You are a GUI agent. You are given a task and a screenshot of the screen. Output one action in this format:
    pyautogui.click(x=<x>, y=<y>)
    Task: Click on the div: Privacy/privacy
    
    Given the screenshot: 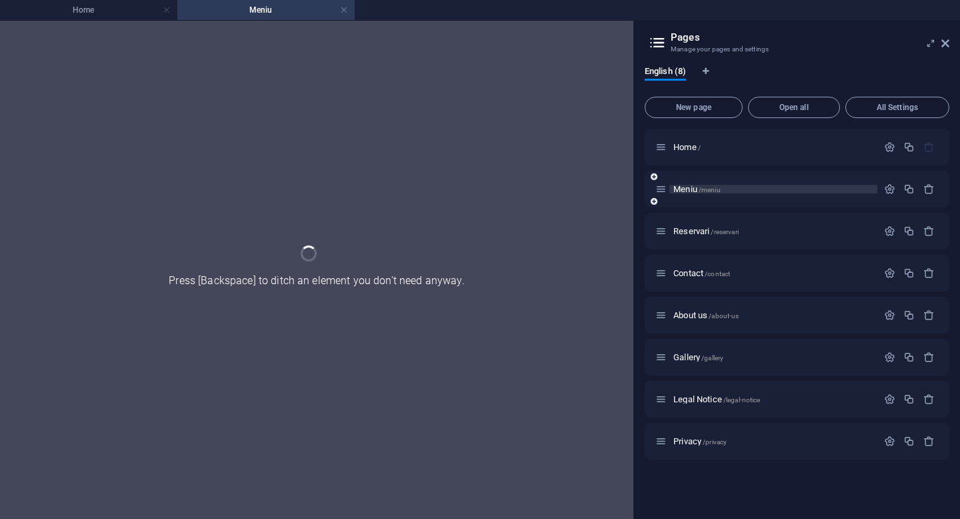 What is the action you would take?
    pyautogui.click(x=774, y=441)
    